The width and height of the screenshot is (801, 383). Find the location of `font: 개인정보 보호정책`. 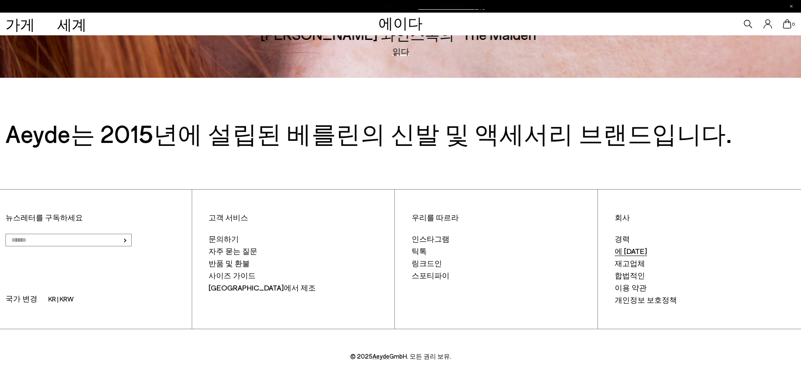

font: 개인정보 보호정책 is located at coordinates (646, 300).